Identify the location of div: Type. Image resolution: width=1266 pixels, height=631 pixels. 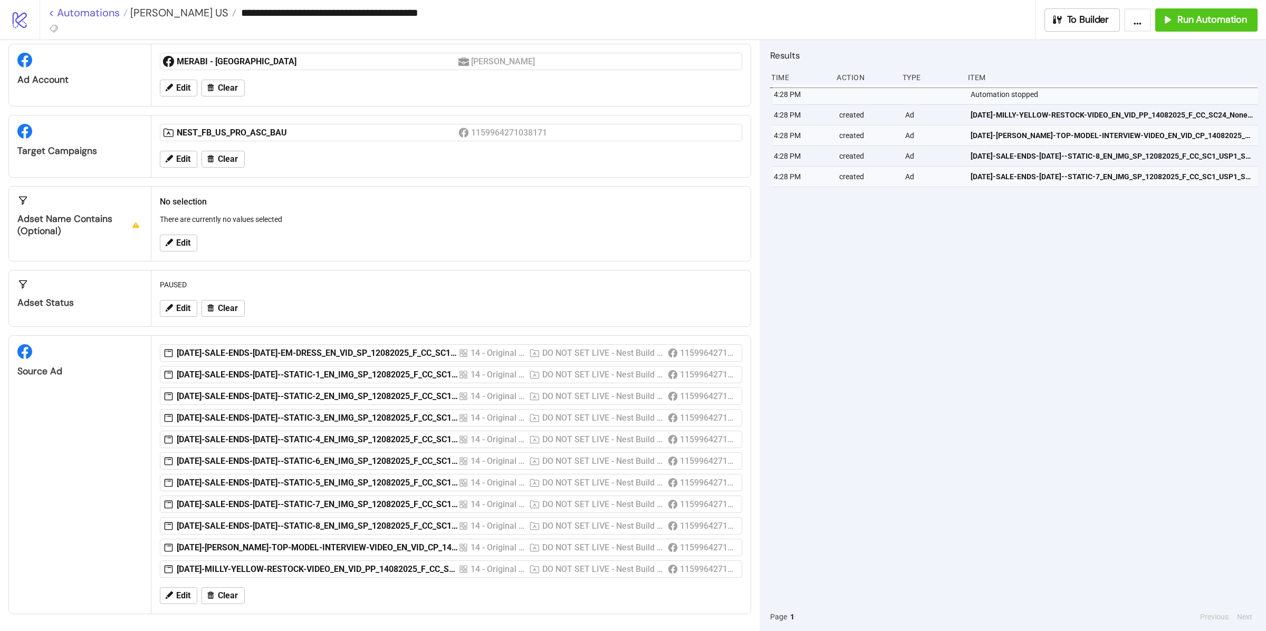
(930, 78).